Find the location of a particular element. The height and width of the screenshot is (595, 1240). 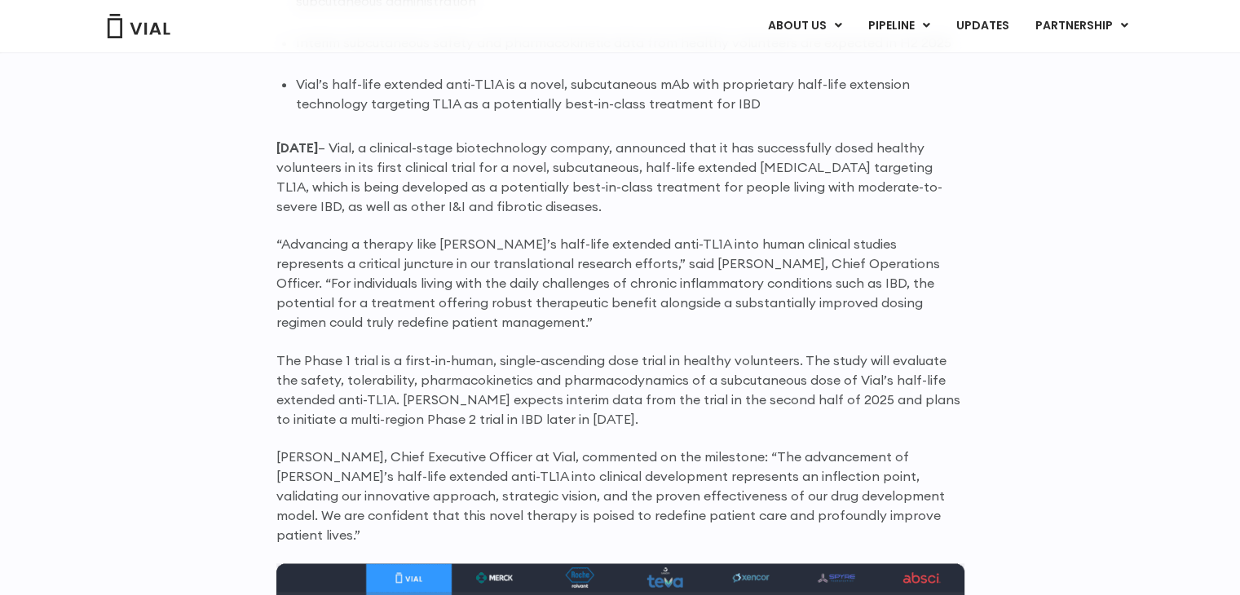

a: PARTNERSHIPMenu Toggle is located at coordinates (1081, 26).